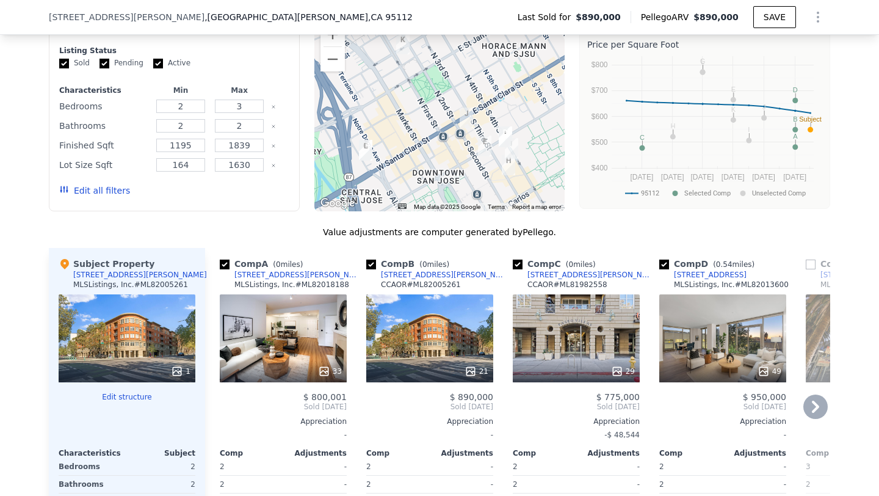  Describe the element at coordinates (410, 264) in the screenshot. I see `div: Comp B` at that location.